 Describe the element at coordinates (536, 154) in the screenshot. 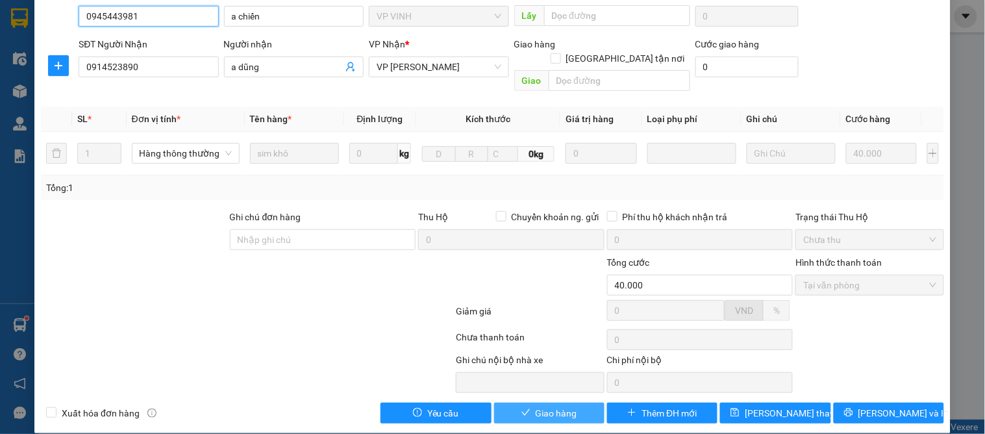

I see `span: 0kg` at that location.